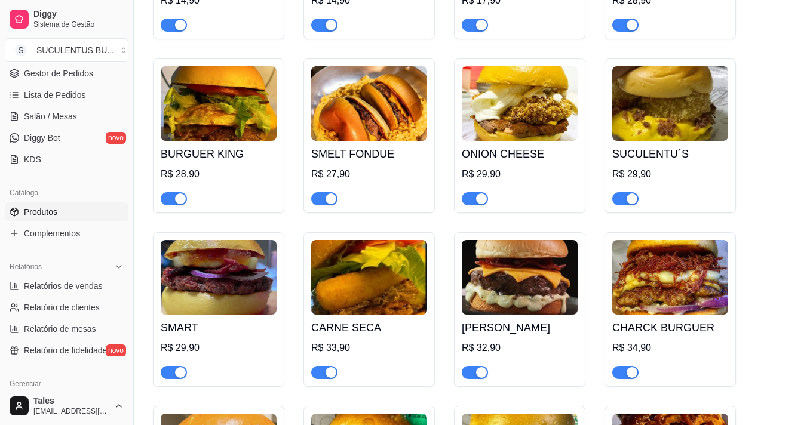 The image size is (807, 425). I want to click on a: Complementos, so click(66, 233).